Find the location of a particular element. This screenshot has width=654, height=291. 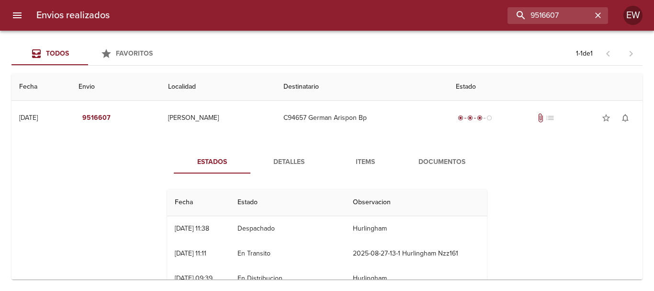

span: Documentos is located at coordinates (442, 162).